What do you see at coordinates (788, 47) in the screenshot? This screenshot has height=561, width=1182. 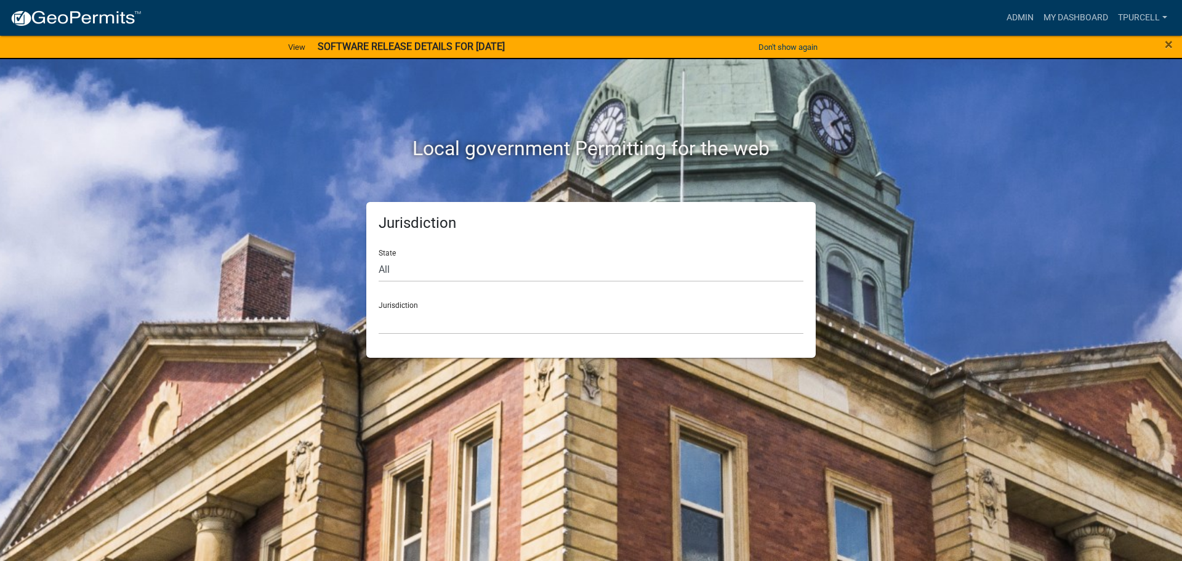 I see `button: Don't show again` at bounding box center [788, 47].